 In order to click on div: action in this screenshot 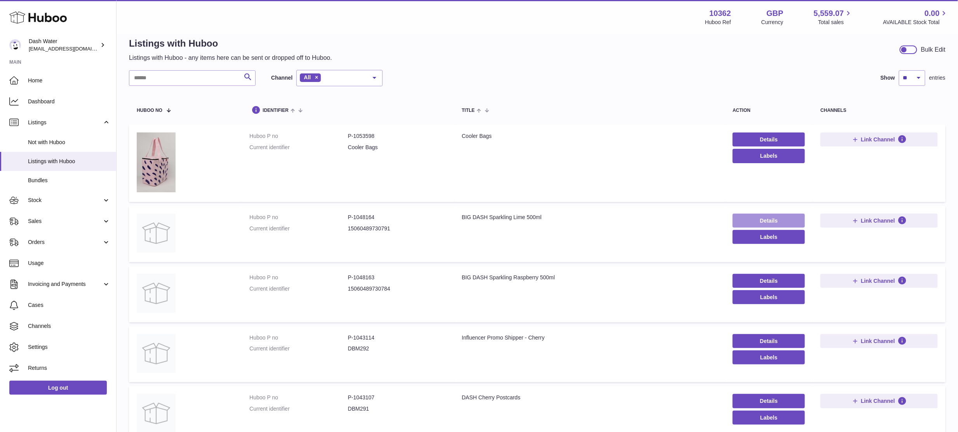, I will do `click(769, 110)`.